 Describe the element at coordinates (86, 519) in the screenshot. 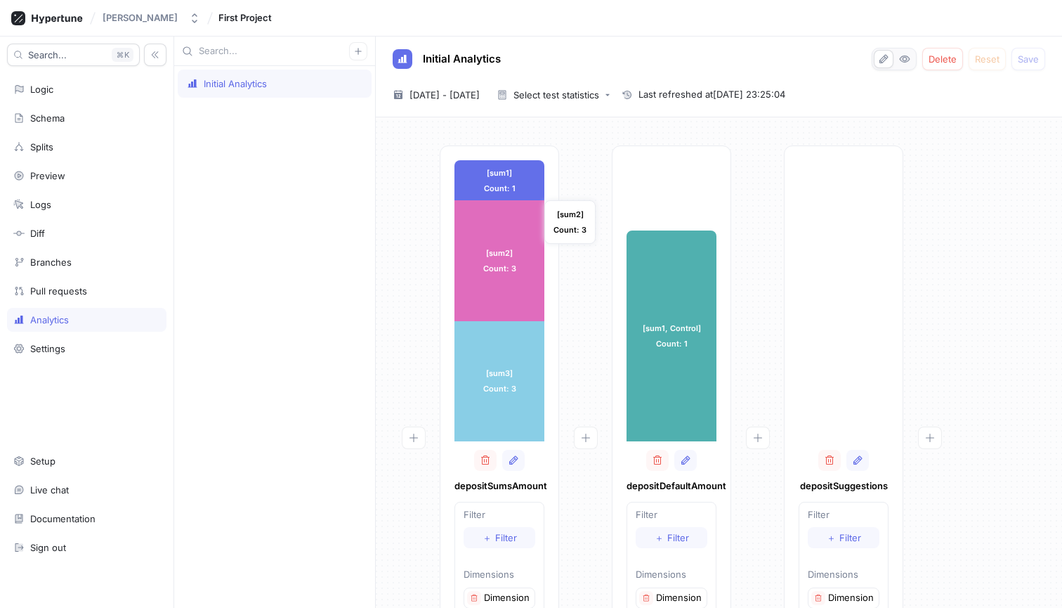

I see `a: Documentation` at that location.